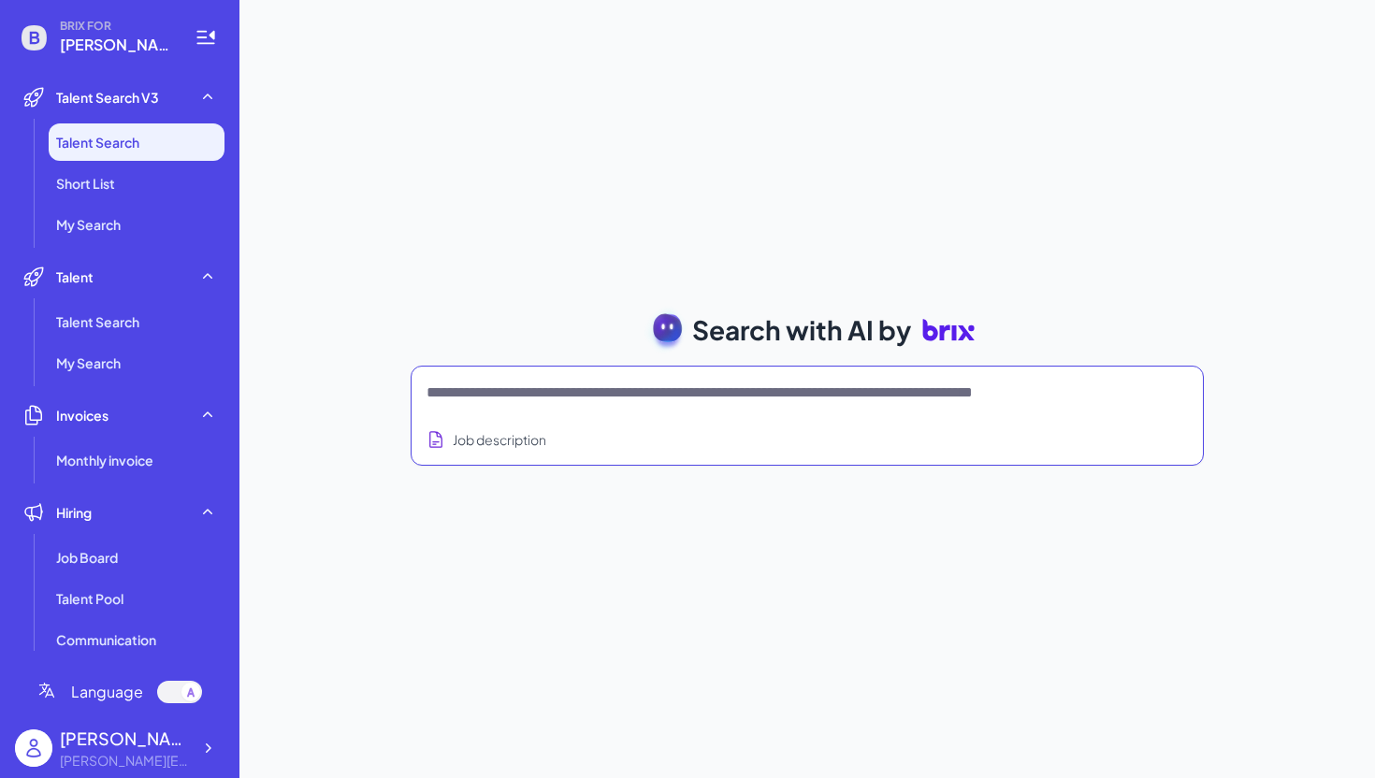 This screenshot has width=1375, height=778. Describe the element at coordinates (74, 513) in the screenshot. I see `span: Hiring` at that location.